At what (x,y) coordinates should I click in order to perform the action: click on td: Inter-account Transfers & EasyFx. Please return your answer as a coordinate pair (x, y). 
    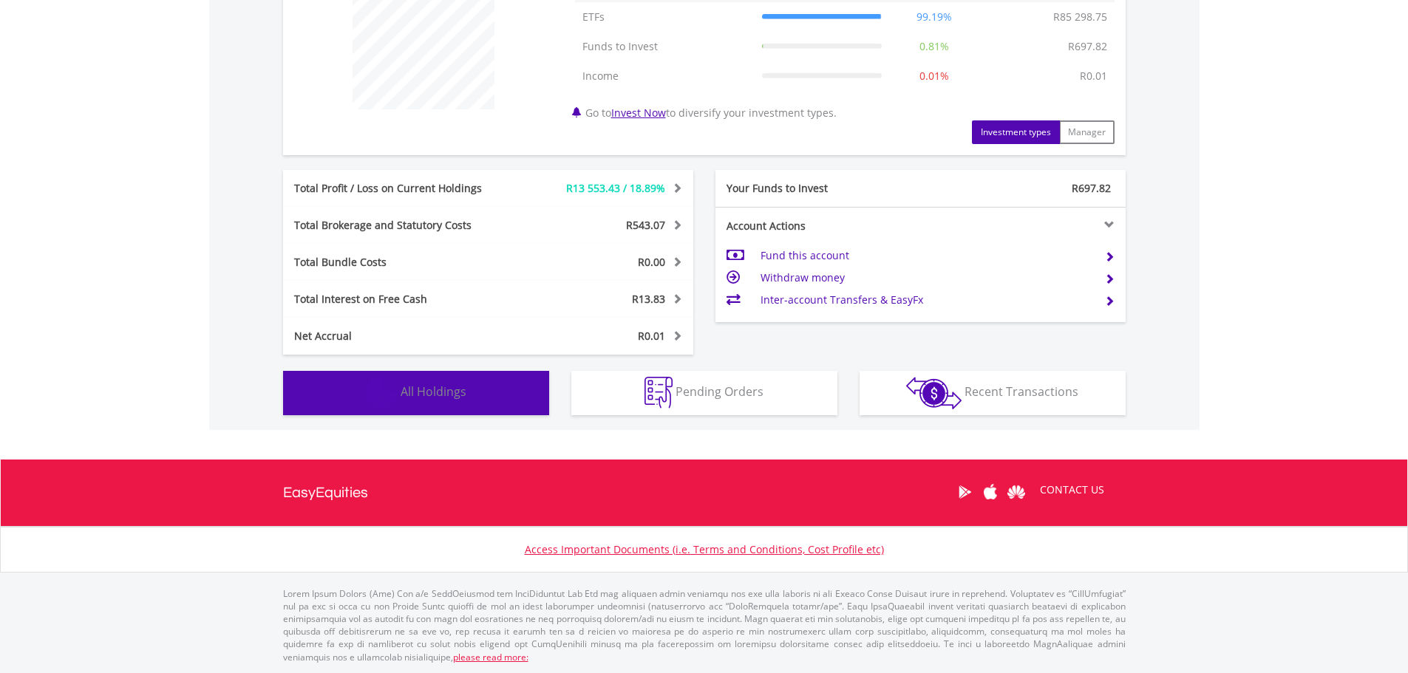
    Looking at the image, I should click on (926, 300).